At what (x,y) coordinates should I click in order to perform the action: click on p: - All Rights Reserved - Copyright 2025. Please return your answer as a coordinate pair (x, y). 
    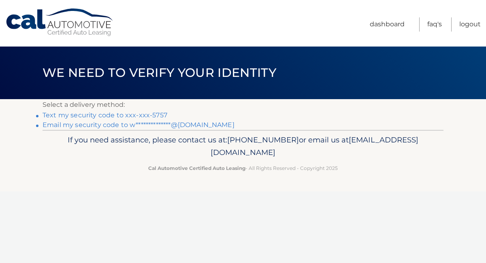
    Looking at the image, I should click on (243, 168).